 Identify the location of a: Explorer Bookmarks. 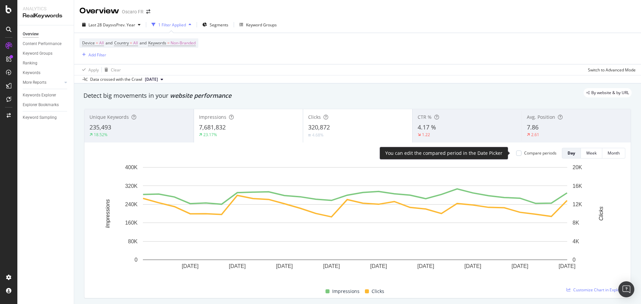
(46, 105).